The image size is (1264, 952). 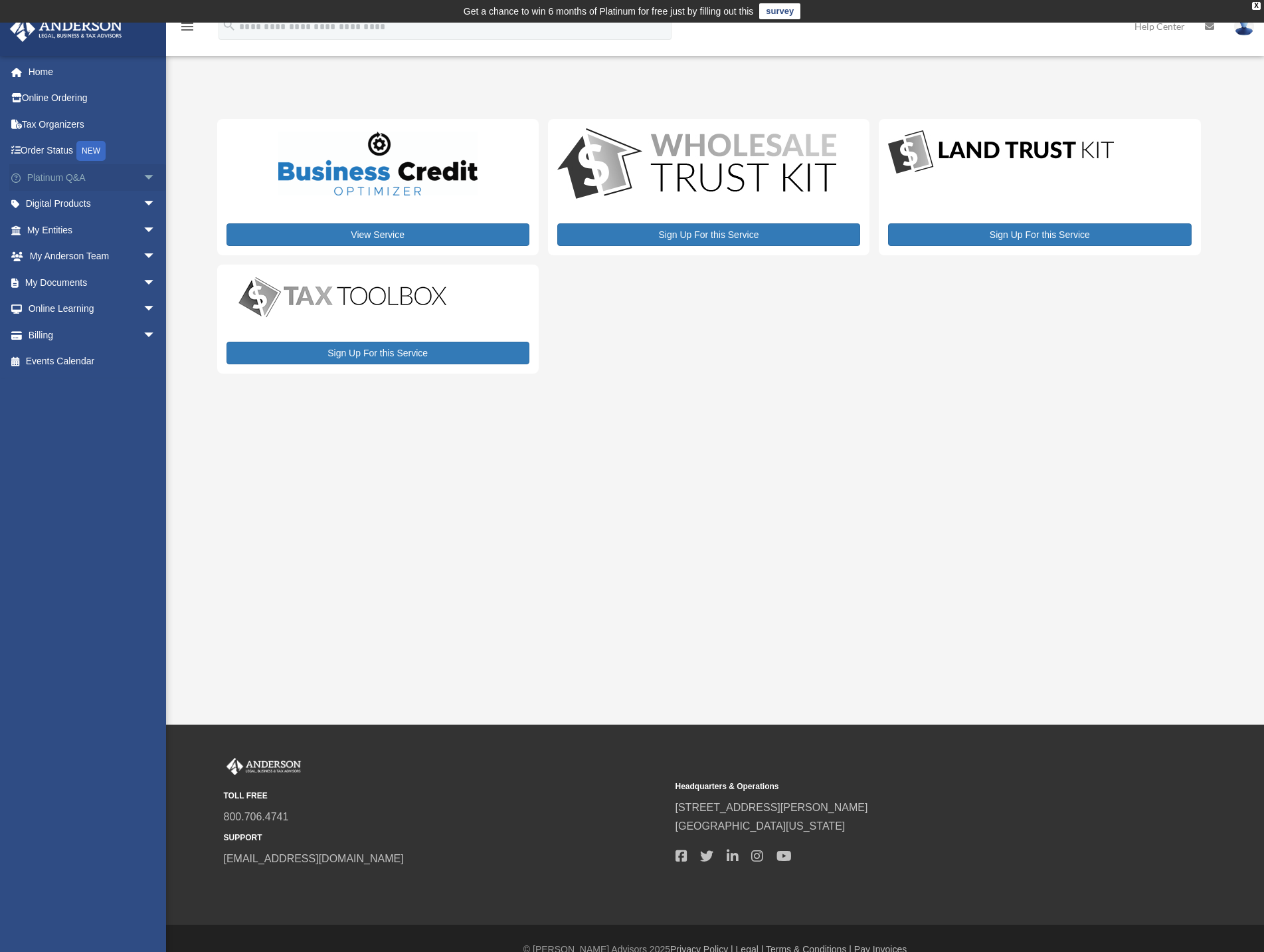 I want to click on a: Events Calendar, so click(x=92, y=361).